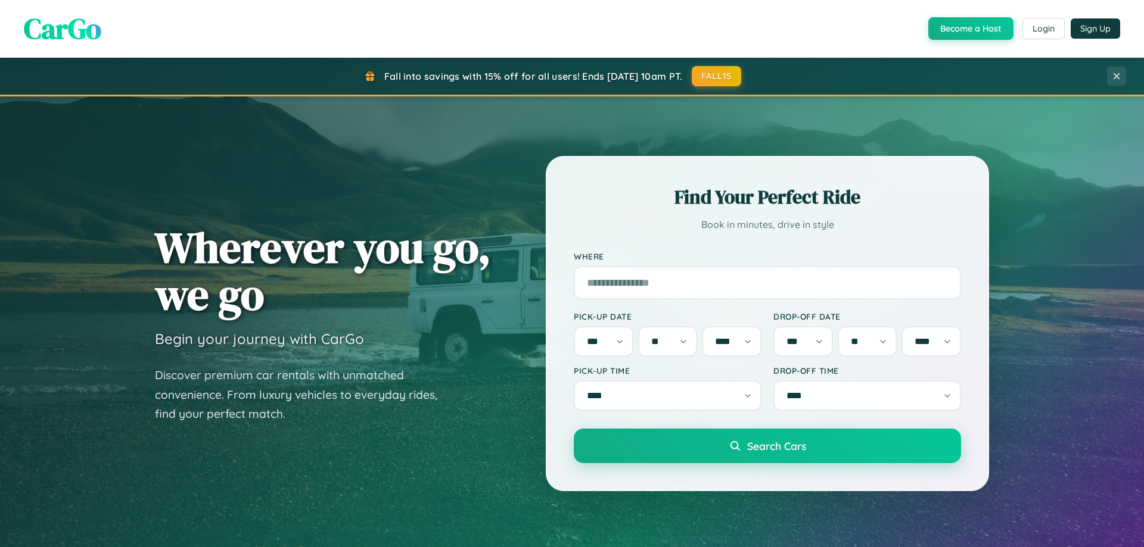  What do you see at coordinates (776, 446) in the screenshot?
I see `span: Search Cars` at bounding box center [776, 446].